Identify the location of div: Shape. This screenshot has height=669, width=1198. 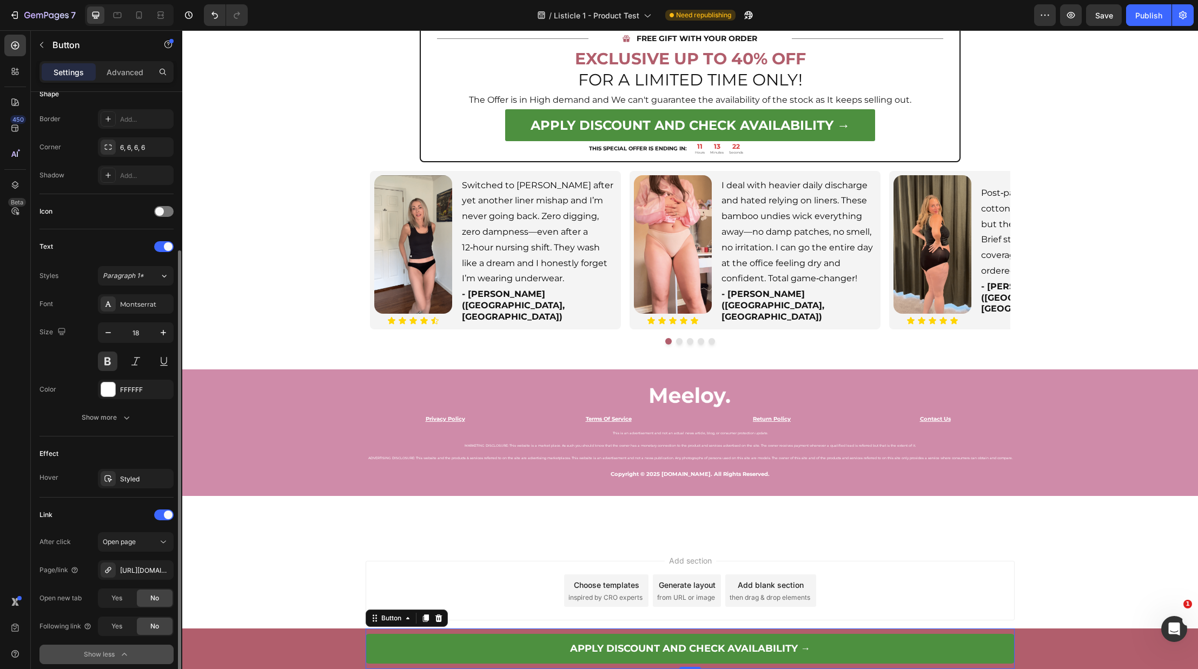
(49, 94).